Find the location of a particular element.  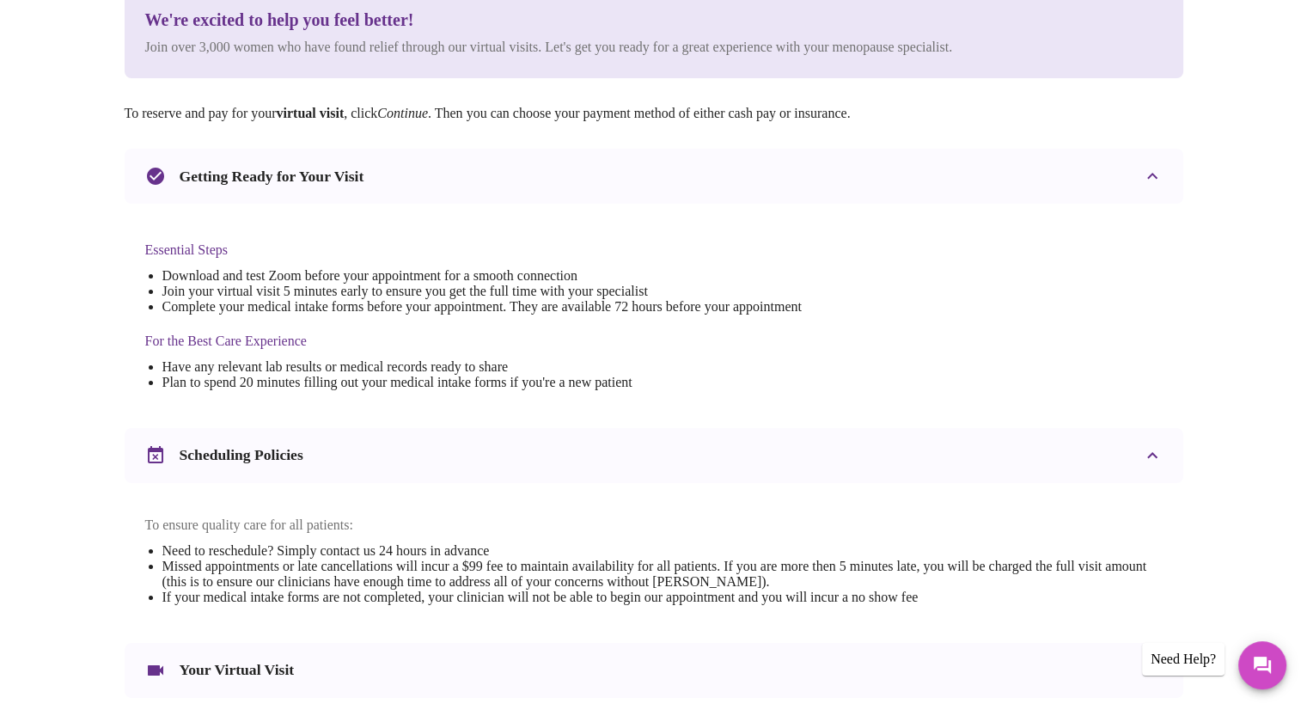

li: Have any relevant lab results or medical records ready to share is located at coordinates (482, 367).